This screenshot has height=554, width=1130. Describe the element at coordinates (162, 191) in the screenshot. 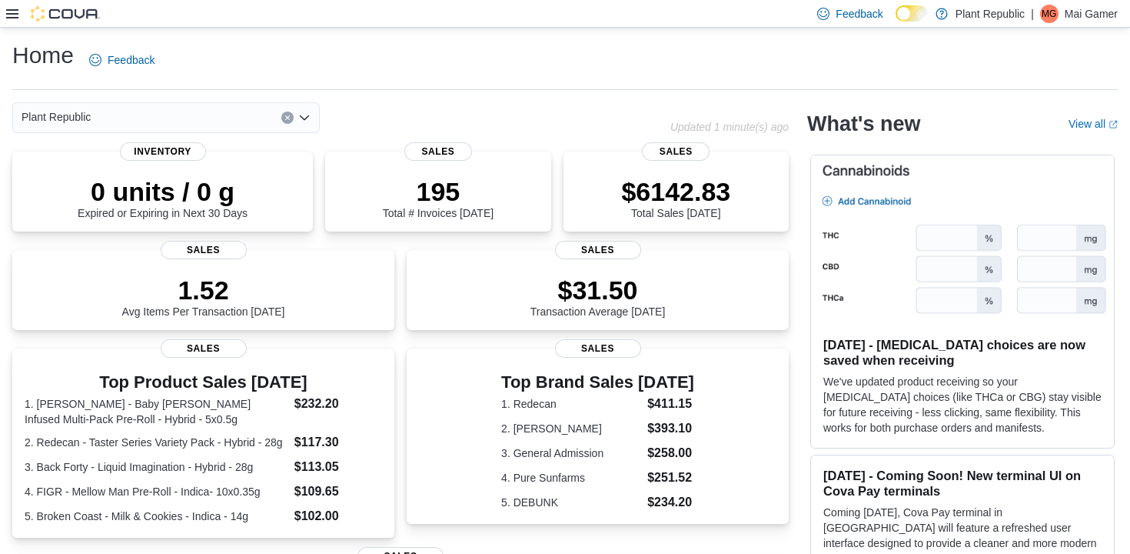

I see `p: 0 units / 0 g` at that location.